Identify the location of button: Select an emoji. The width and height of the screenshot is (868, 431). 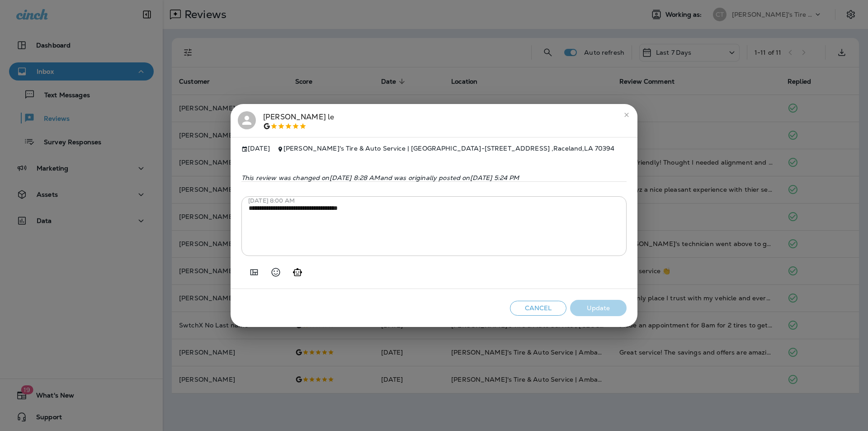
(276, 272).